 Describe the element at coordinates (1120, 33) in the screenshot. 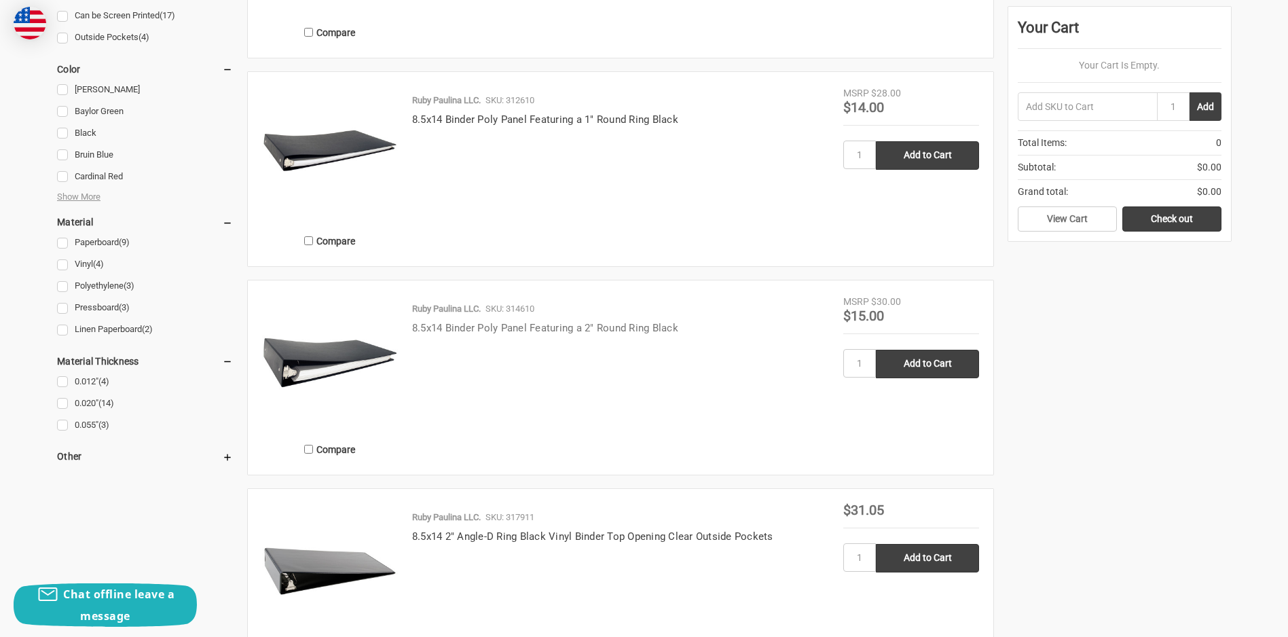

I see `div: Your Cart` at that location.